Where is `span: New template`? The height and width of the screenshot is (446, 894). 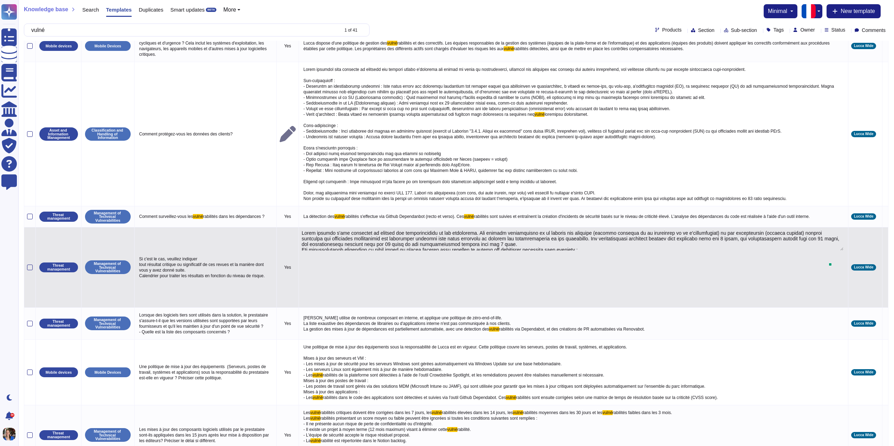 span: New template is located at coordinates (858, 11).